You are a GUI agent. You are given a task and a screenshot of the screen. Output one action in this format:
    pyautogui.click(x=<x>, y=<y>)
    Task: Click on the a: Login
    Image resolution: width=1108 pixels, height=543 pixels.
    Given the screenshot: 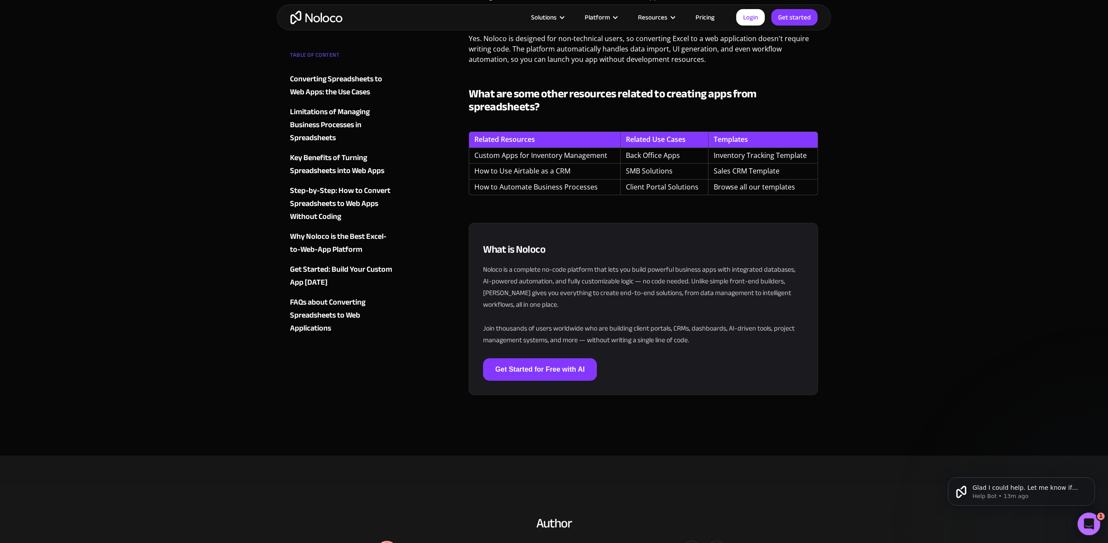 What is the action you would take?
    pyautogui.click(x=751, y=17)
    